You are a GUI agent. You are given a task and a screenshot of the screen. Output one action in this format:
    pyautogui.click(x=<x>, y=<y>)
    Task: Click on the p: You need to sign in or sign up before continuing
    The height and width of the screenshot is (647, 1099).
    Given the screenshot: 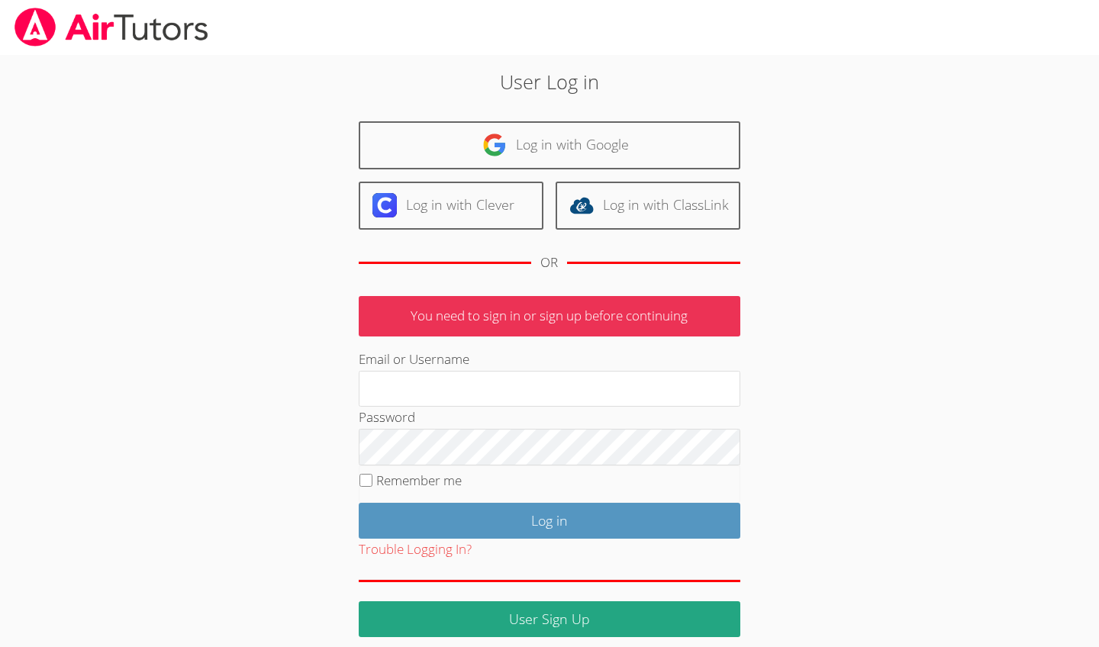 What is the action you would take?
    pyautogui.click(x=549, y=316)
    